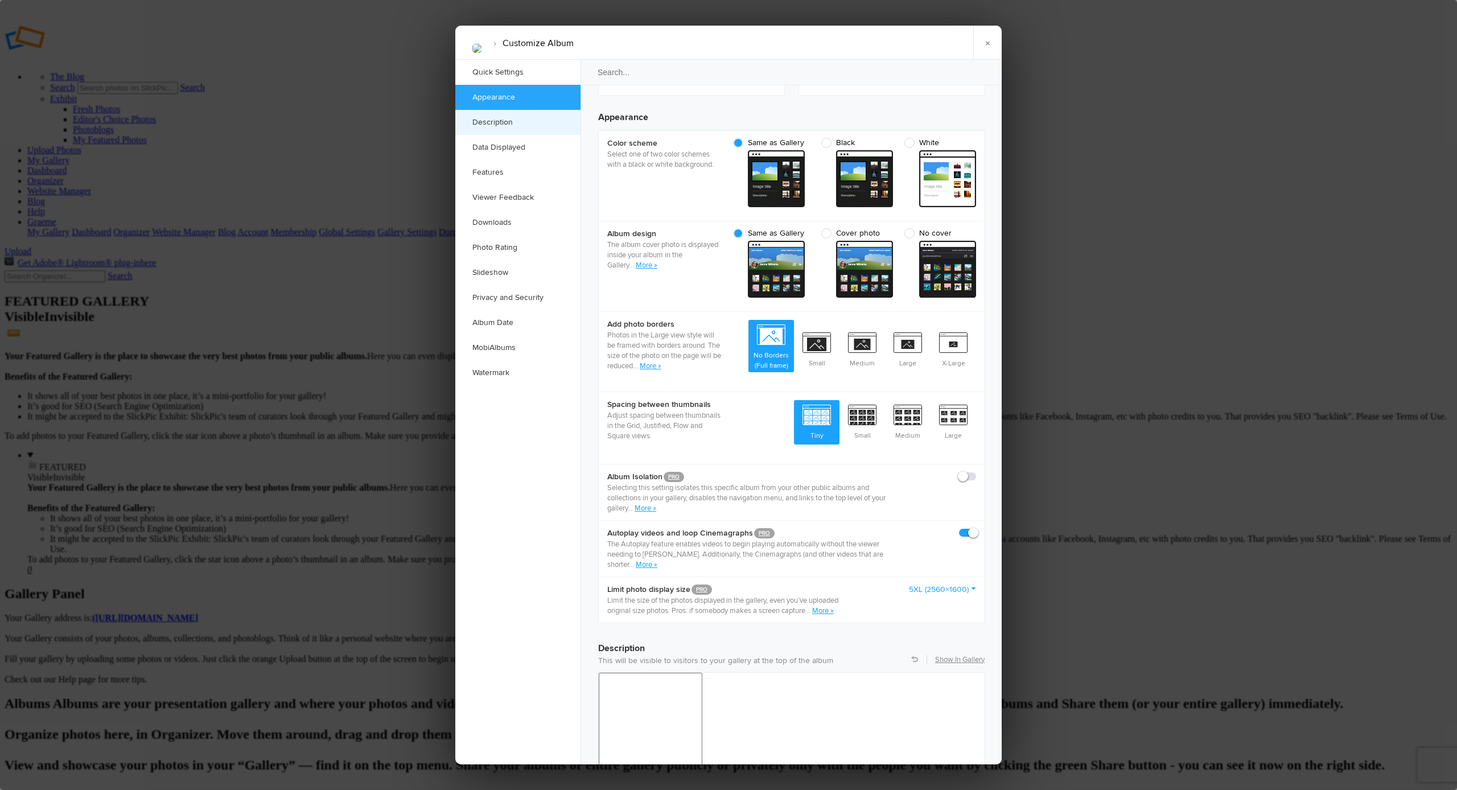 This screenshot has height=790, width=1457. I want to click on span: Tiny, so click(817, 421).